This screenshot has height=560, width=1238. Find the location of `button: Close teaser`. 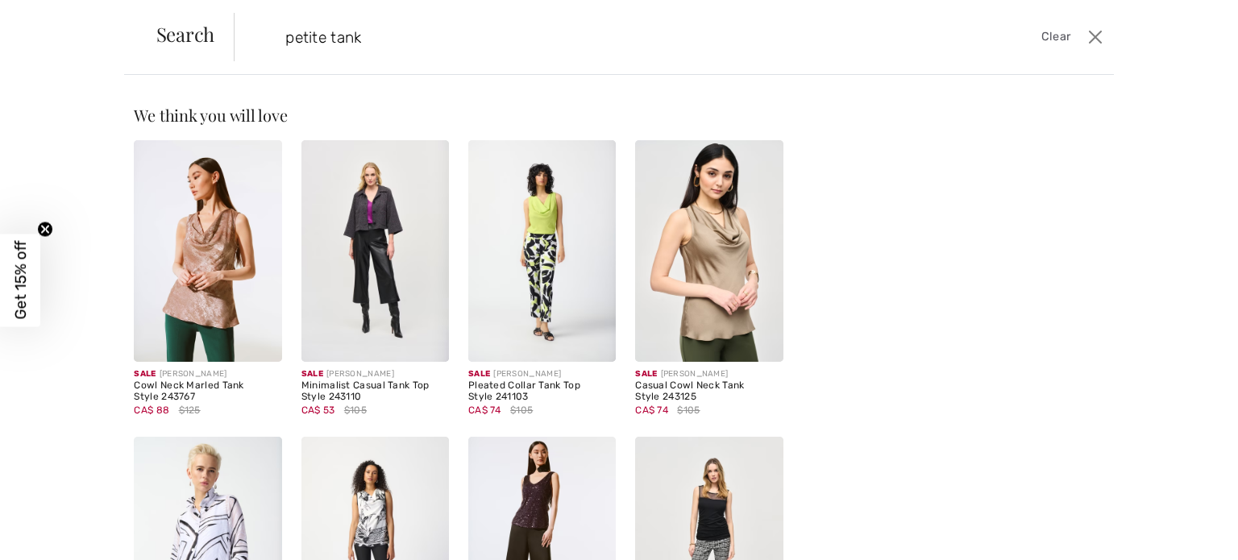

button: Close teaser is located at coordinates (45, 229).